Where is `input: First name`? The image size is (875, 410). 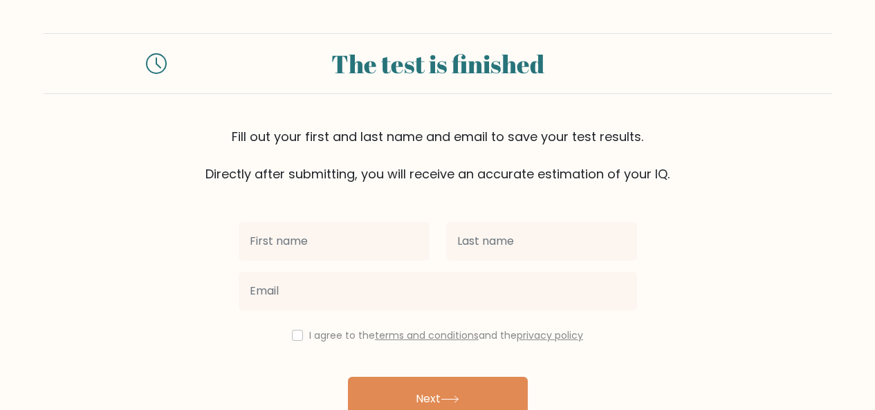 input: First name is located at coordinates (334, 241).